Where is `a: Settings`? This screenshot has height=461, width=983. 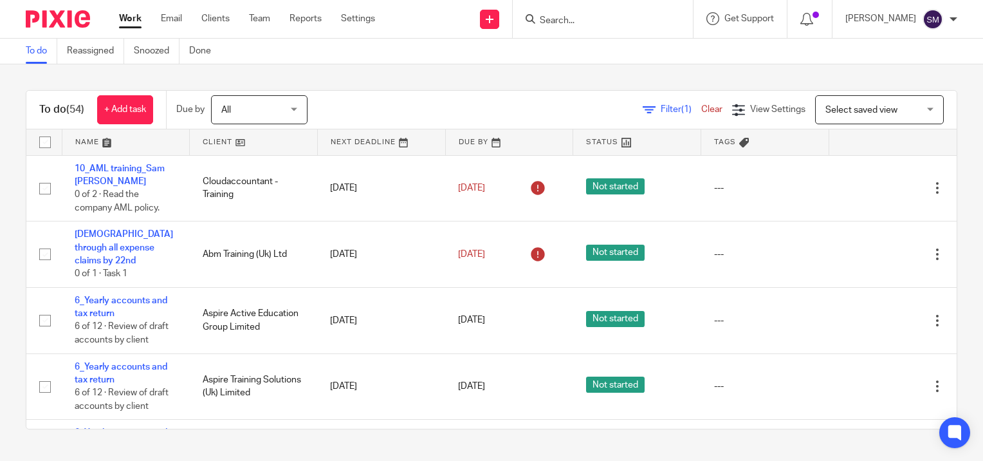
a: Settings is located at coordinates (358, 19).